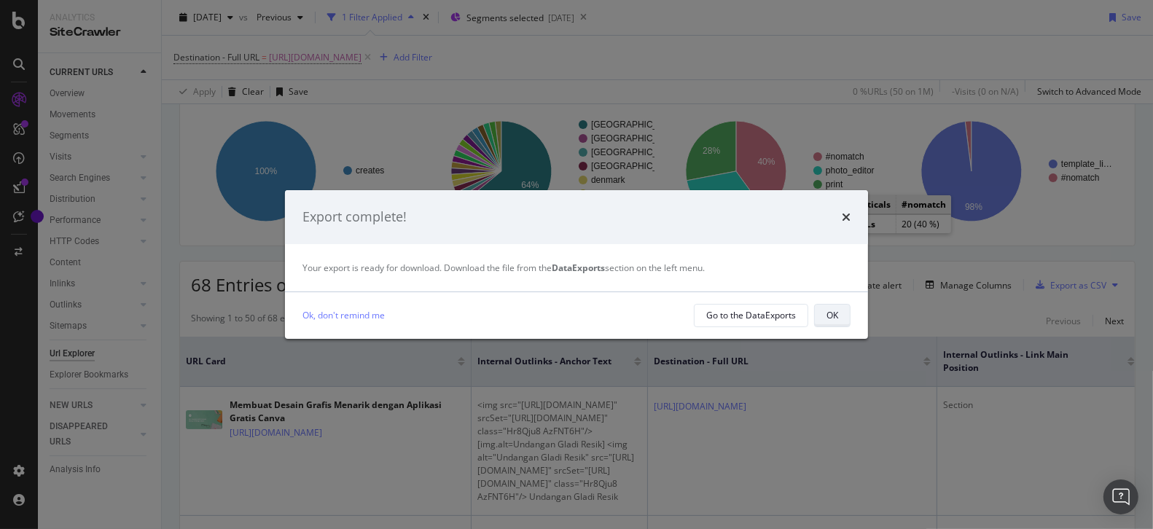  Describe the element at coordinates (578, 267) in the screenshot. I see `strong: DataExports` at that location.